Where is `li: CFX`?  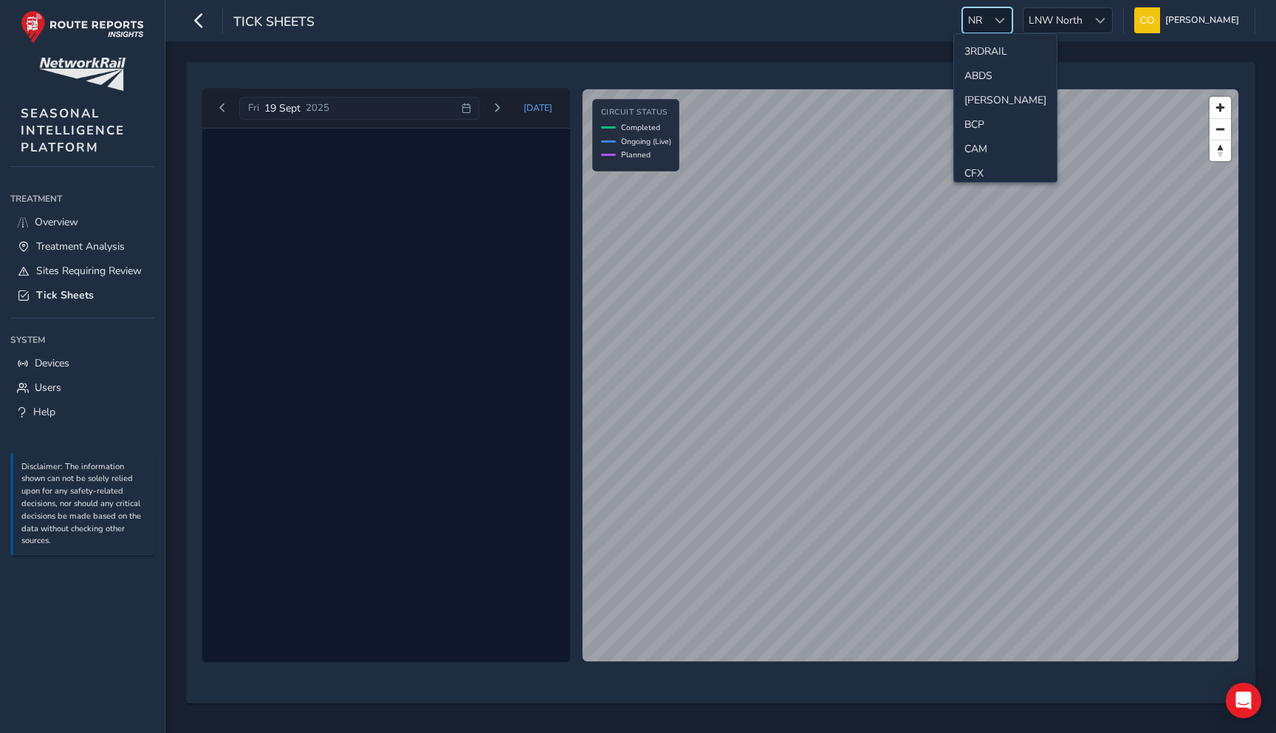 li: CFX is located at coordinates (1005, 173).